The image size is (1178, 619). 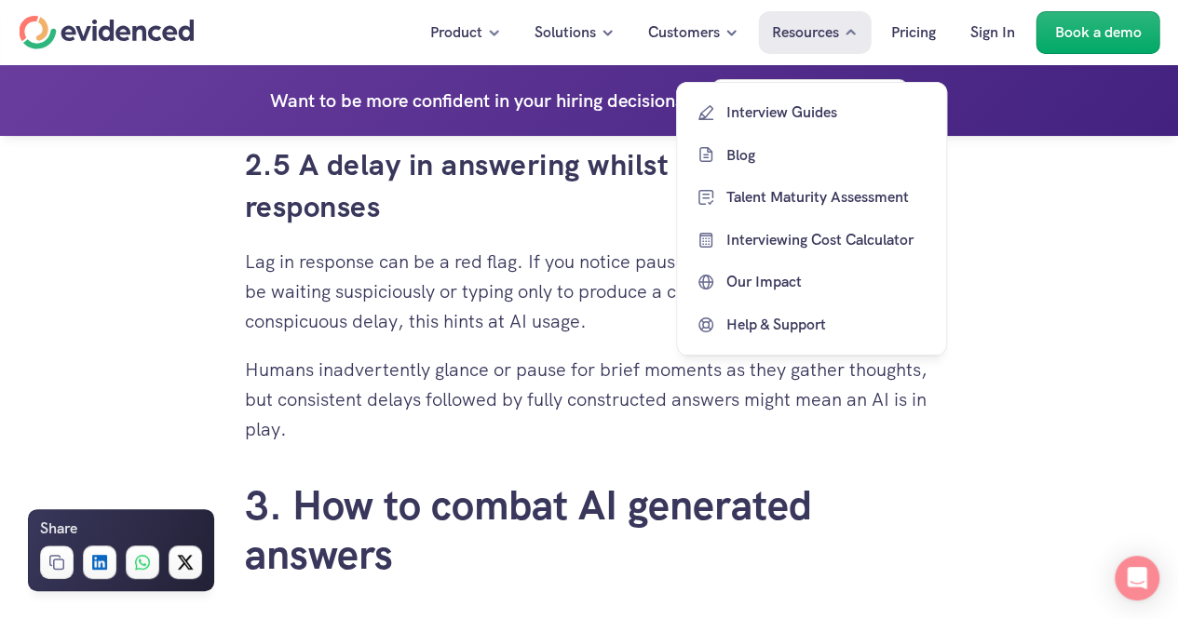 What do you see at coordinates (811, 282) in the screenshot?
I see `a: Our Impact` at bounding box center [811, 282].